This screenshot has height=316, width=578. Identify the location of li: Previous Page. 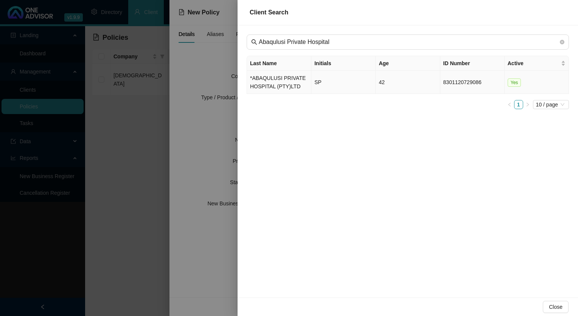
(510, 104).